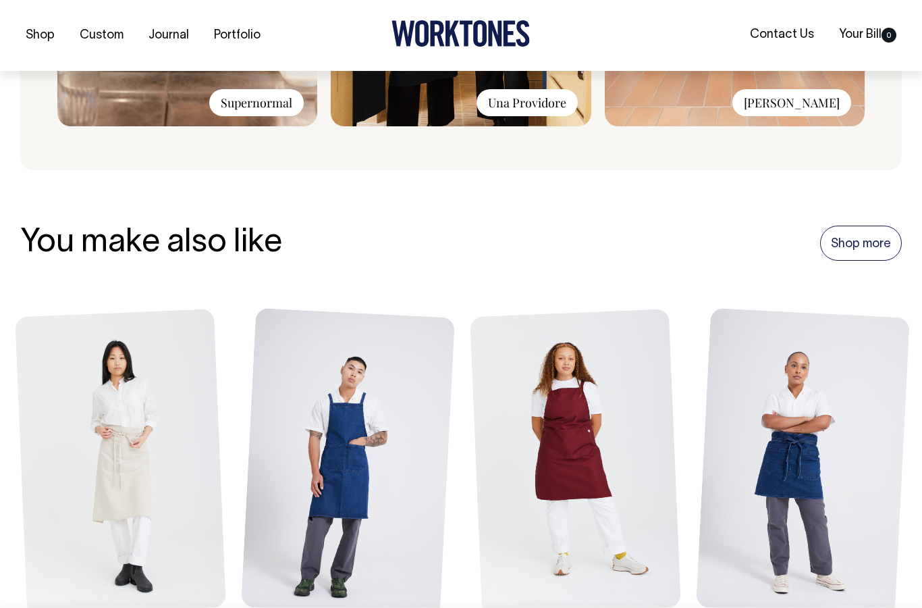  I want to click on a: Contact Us, so click(782, 34).